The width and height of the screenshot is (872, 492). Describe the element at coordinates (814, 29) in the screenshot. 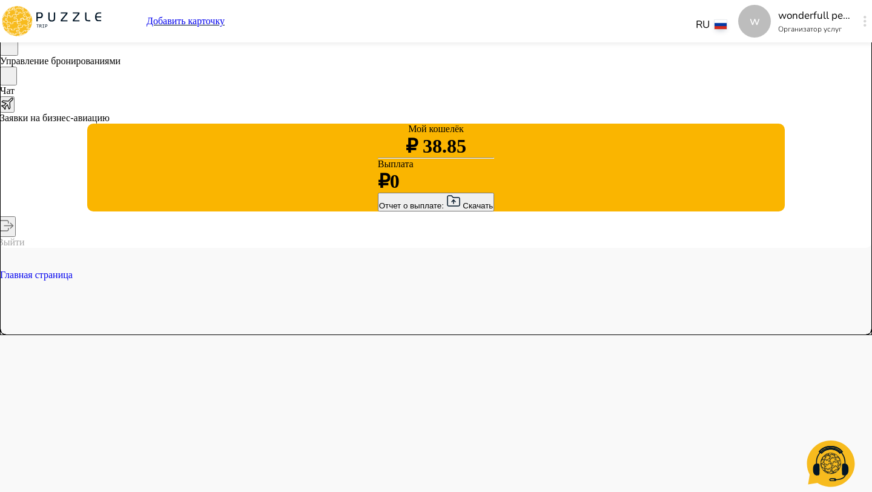

I see `p: Организатор услуг` at that location.